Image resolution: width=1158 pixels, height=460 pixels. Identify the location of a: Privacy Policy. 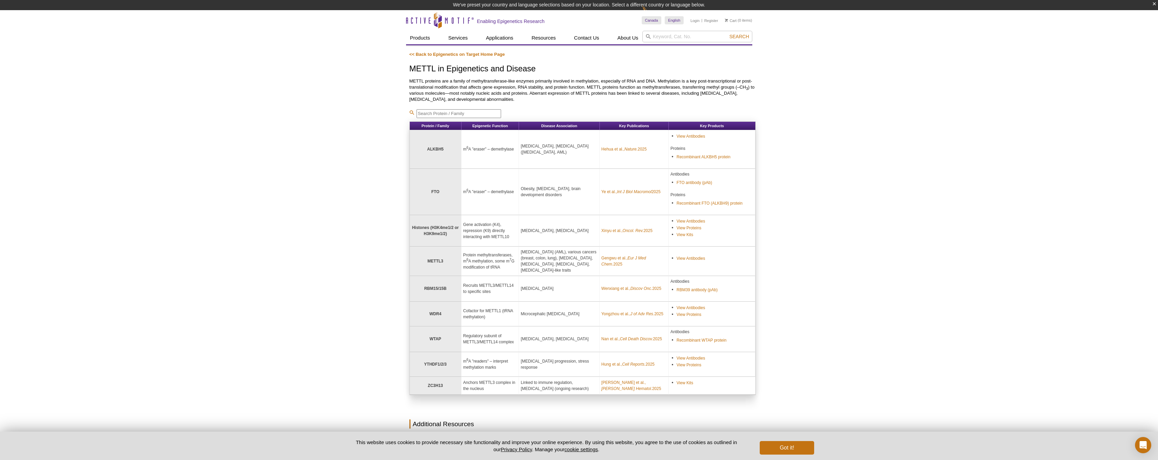
(516, 449).